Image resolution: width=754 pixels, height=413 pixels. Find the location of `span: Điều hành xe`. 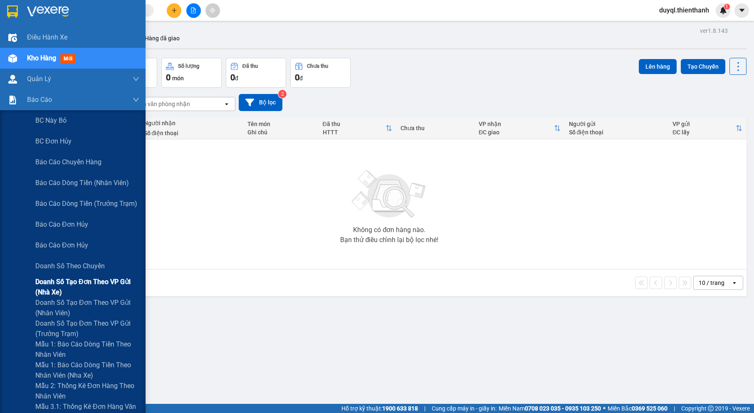

span: Điều hành xe is located at coordinates (47, 37).